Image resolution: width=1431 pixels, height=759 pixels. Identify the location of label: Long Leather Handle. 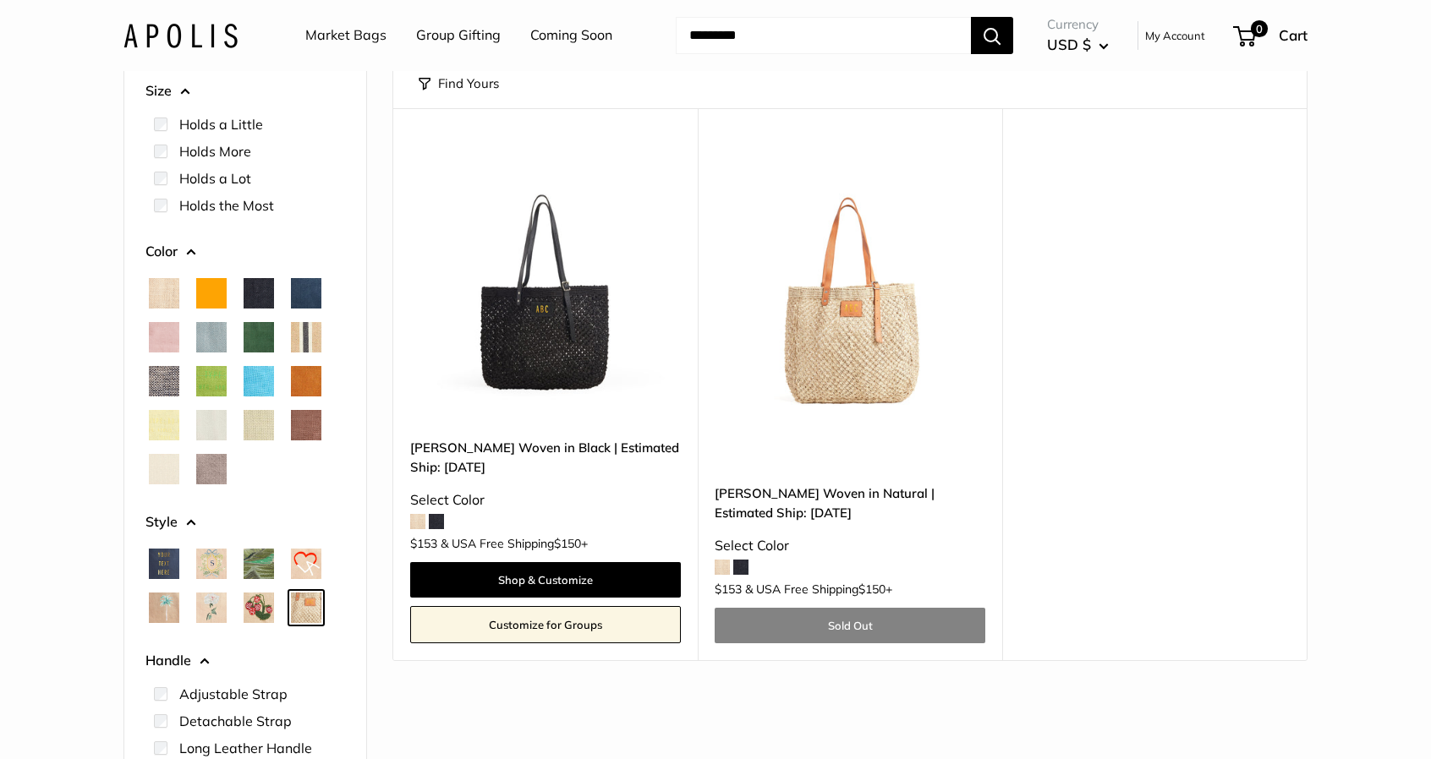
(245, 748).